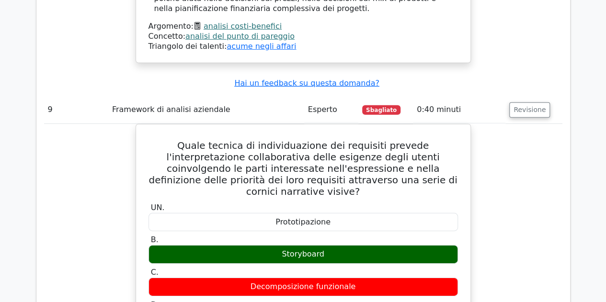 This screenshot has height=302, width=606. I want to click on font: B., so click(155, 239).